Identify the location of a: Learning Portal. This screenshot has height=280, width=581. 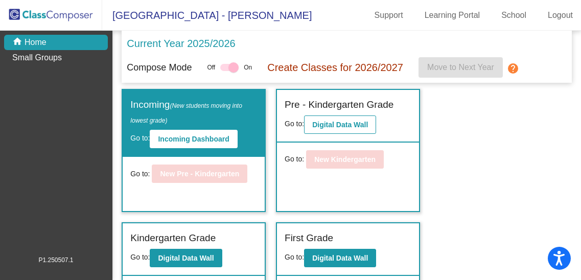
(452, 15).